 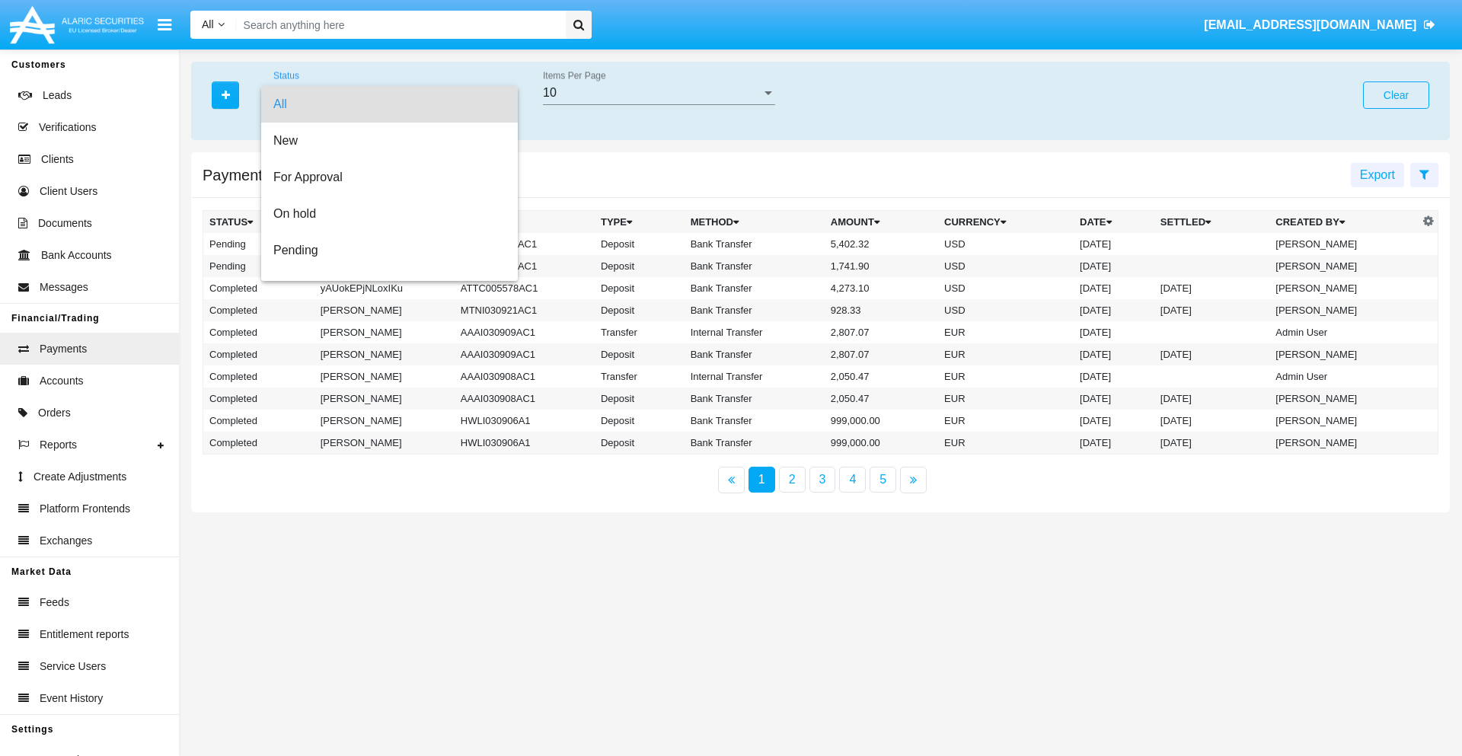 What do you see at coordinates (389, 287) in the screenshot?
I see `span: Rejected` at bounding box center [389, 287].